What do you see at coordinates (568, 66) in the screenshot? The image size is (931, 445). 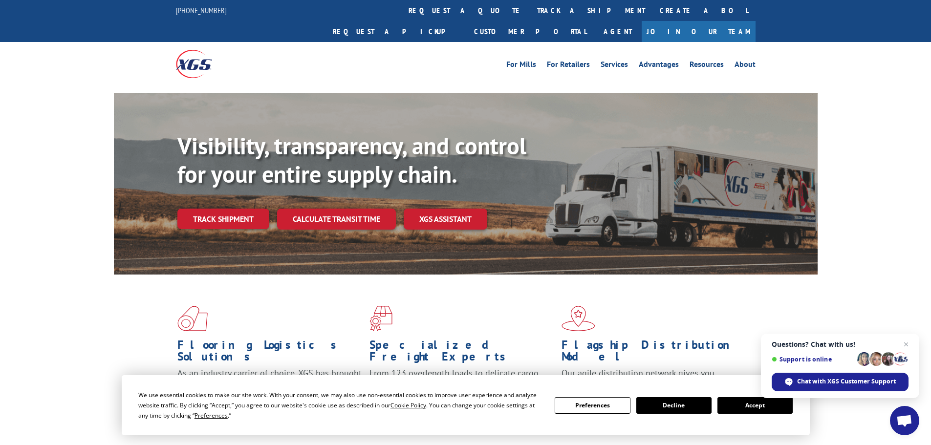 I see `a: For Retailers` at bounding box center [568, 66].